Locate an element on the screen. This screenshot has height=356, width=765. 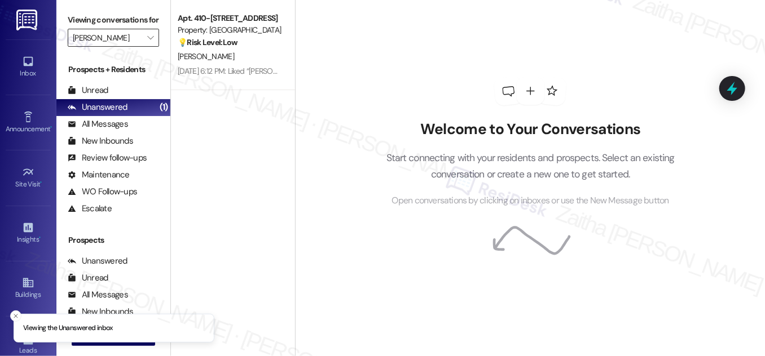
strong: 💡 Risk Level: Low is located at coordinates (207, 42).